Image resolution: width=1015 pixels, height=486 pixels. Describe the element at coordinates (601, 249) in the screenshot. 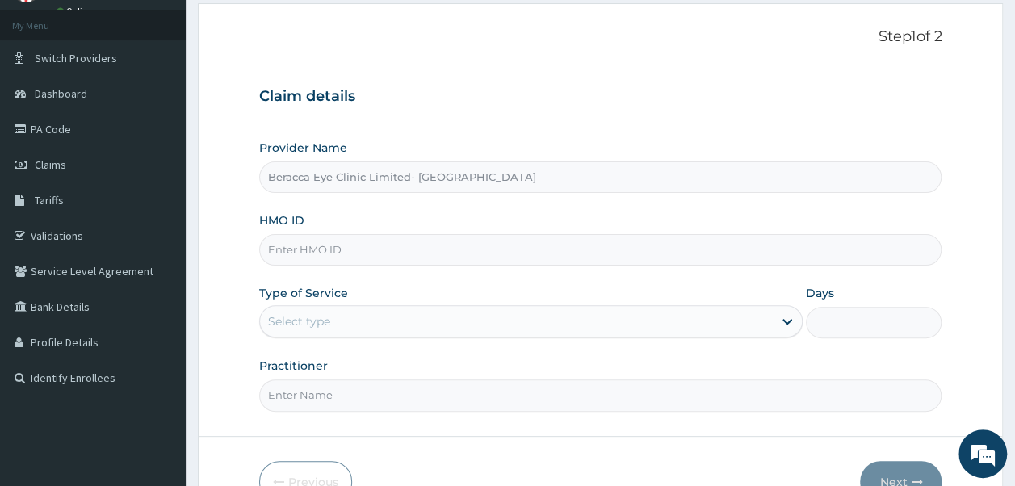

I see `input: Enter HMO ID` at that location.